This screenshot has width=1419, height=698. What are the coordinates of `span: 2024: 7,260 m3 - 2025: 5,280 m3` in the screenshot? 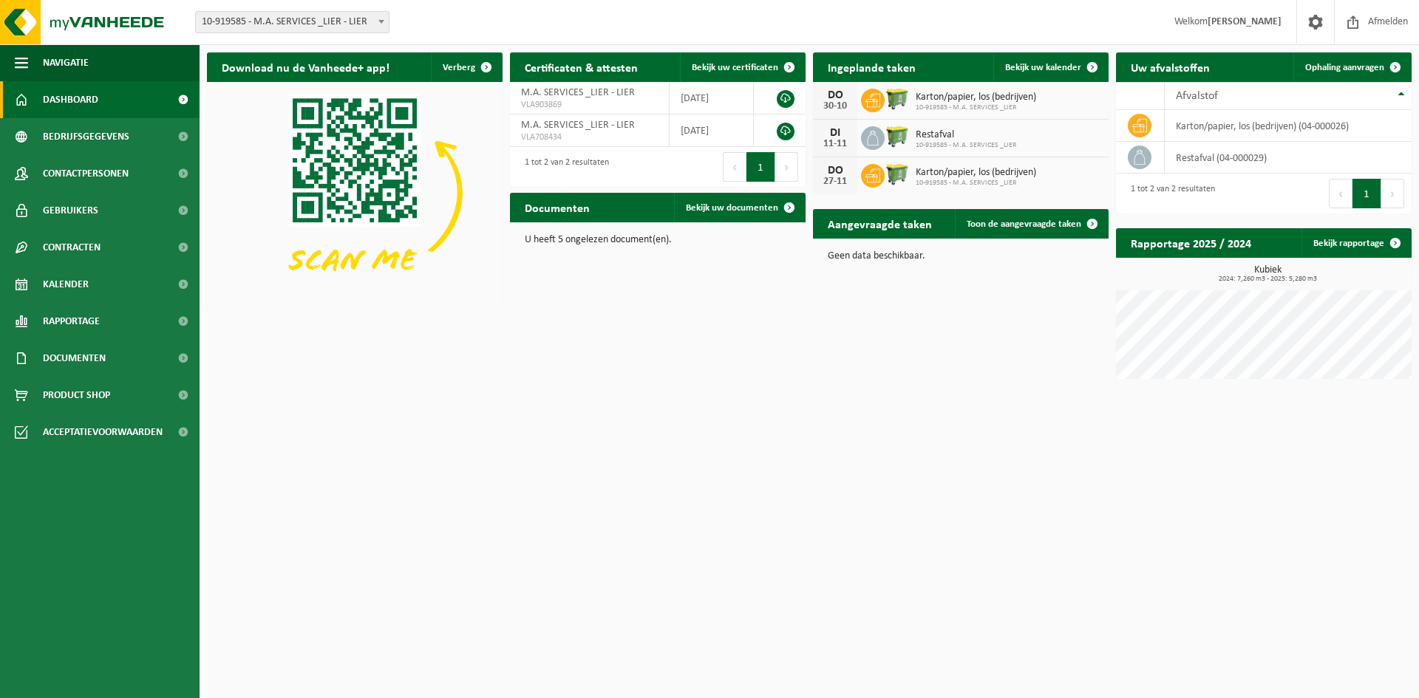 It's located at (1267, 279).